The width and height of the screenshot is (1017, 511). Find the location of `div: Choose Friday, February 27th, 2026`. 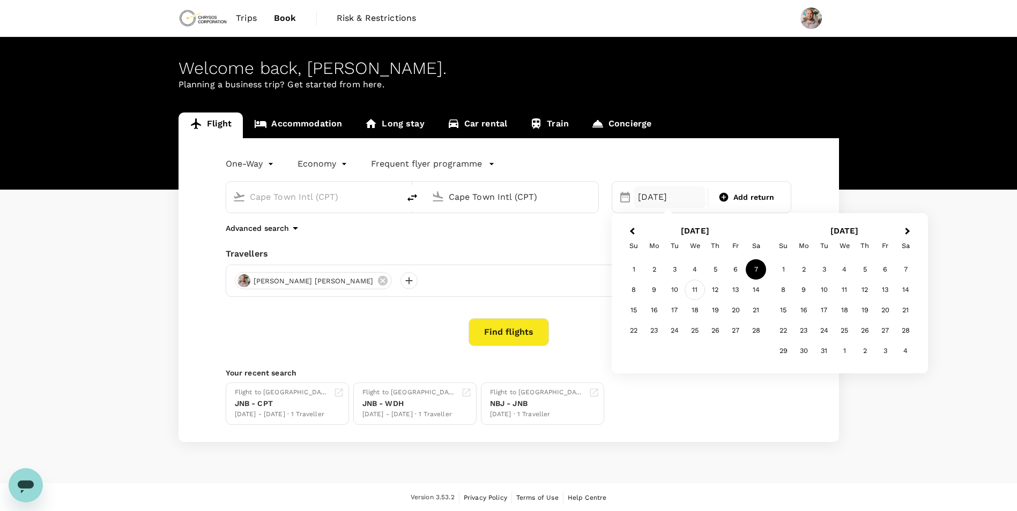

div: Choose Friday, February 27th, 2026 is located at coordinates (735, 331).